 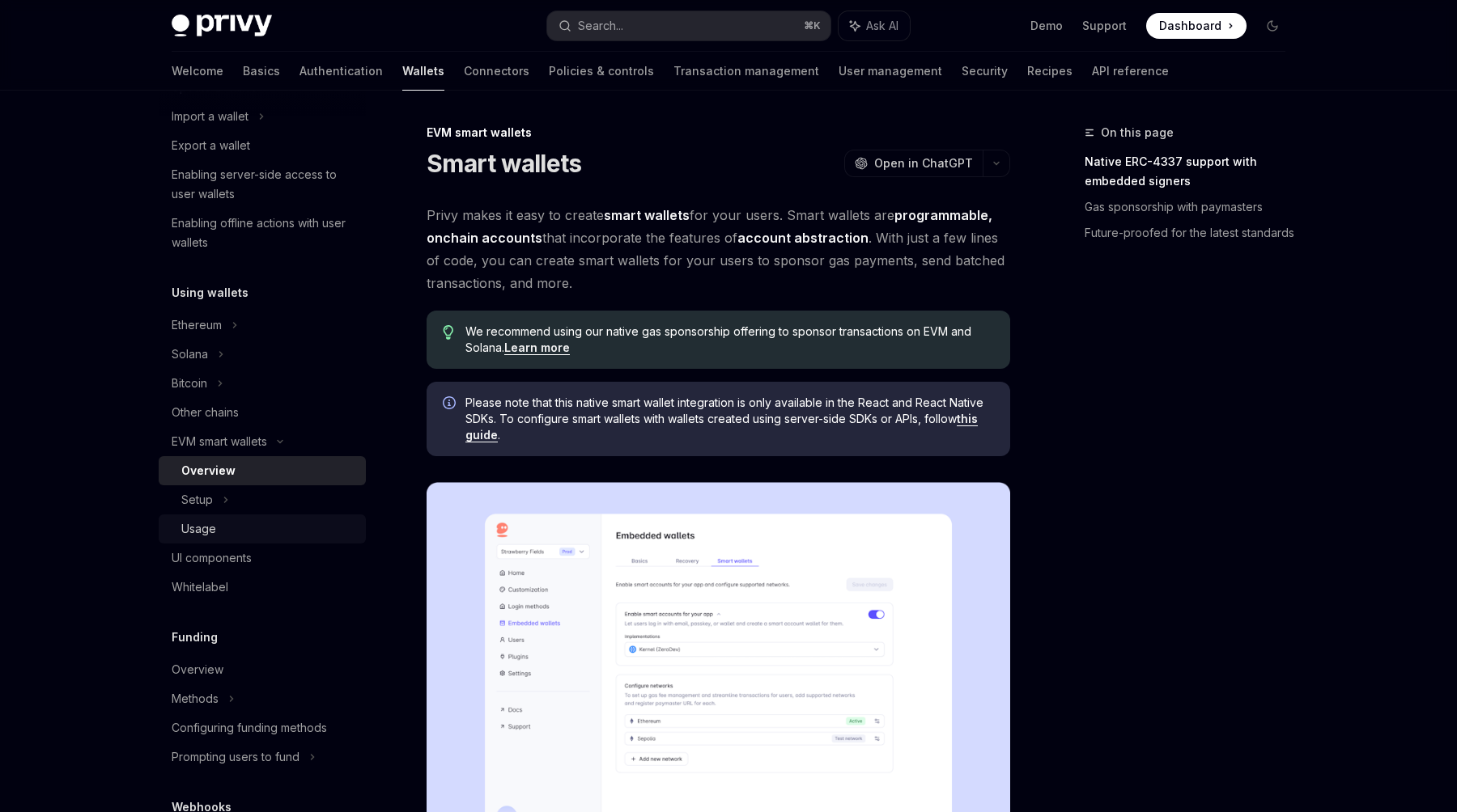 What do you see at coordinates (689, 26) in the screenshot?
I see `button: Search...⌘K` at bounding box center [689, 26].